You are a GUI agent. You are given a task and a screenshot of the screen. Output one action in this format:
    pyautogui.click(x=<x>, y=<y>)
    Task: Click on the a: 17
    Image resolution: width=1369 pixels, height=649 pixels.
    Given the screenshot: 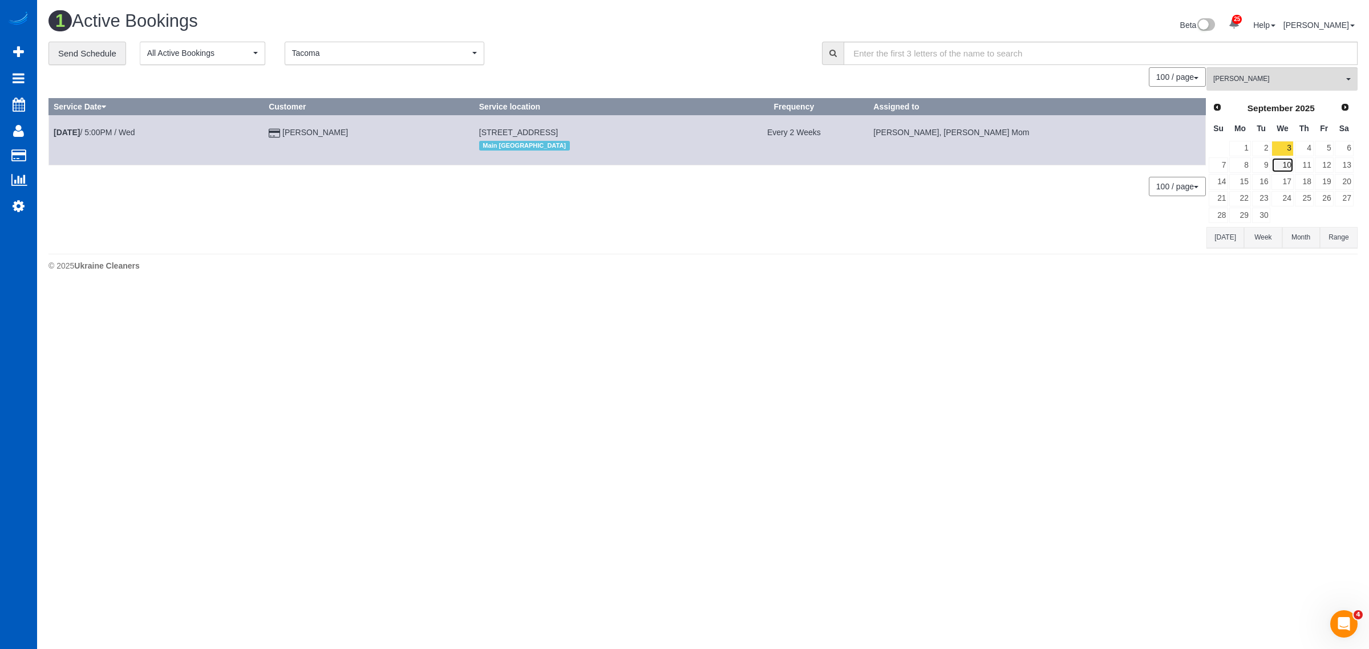 What is the action you would take?
    pyautogui.click(x=1282, y=181)
    